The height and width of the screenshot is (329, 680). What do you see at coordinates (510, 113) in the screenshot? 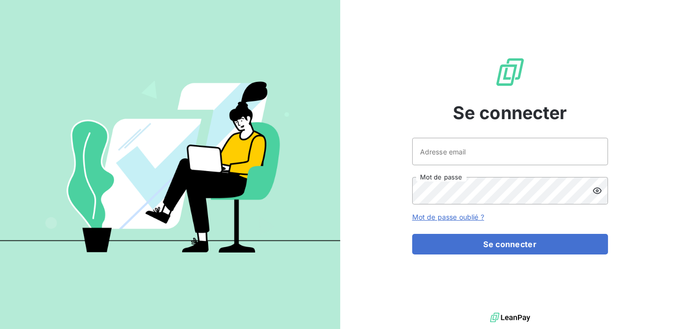
I see `span: Se connecter` at bounding box center [510, 113].